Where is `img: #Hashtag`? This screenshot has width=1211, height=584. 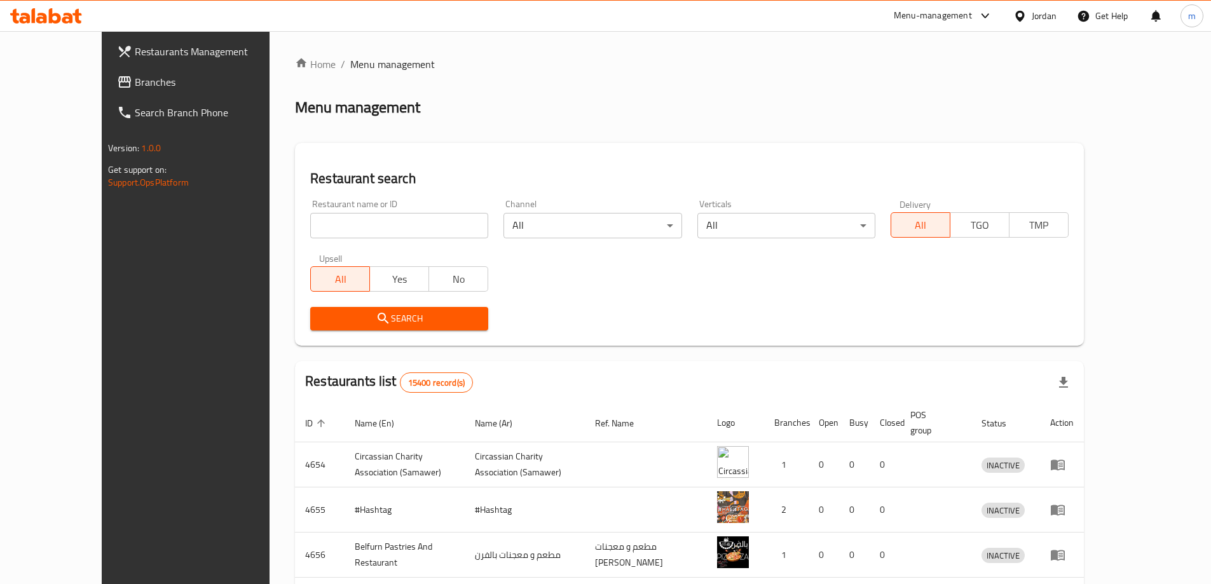 img: #Hashtag is located at coordinates (733, 507).